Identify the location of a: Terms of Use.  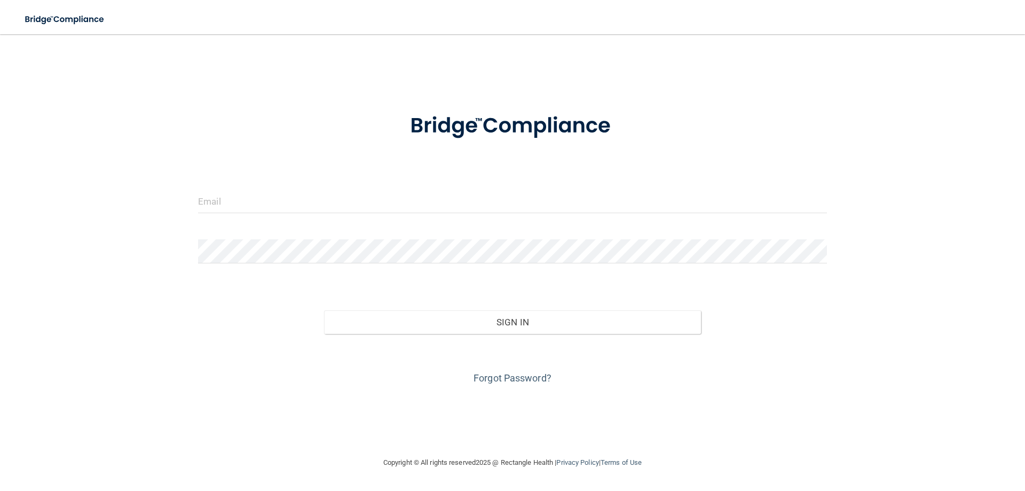
(621, 462).